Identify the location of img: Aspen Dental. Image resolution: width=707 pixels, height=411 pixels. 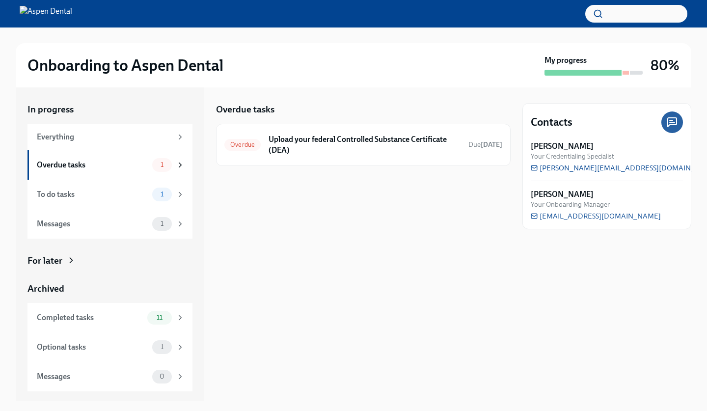
(46, 14).